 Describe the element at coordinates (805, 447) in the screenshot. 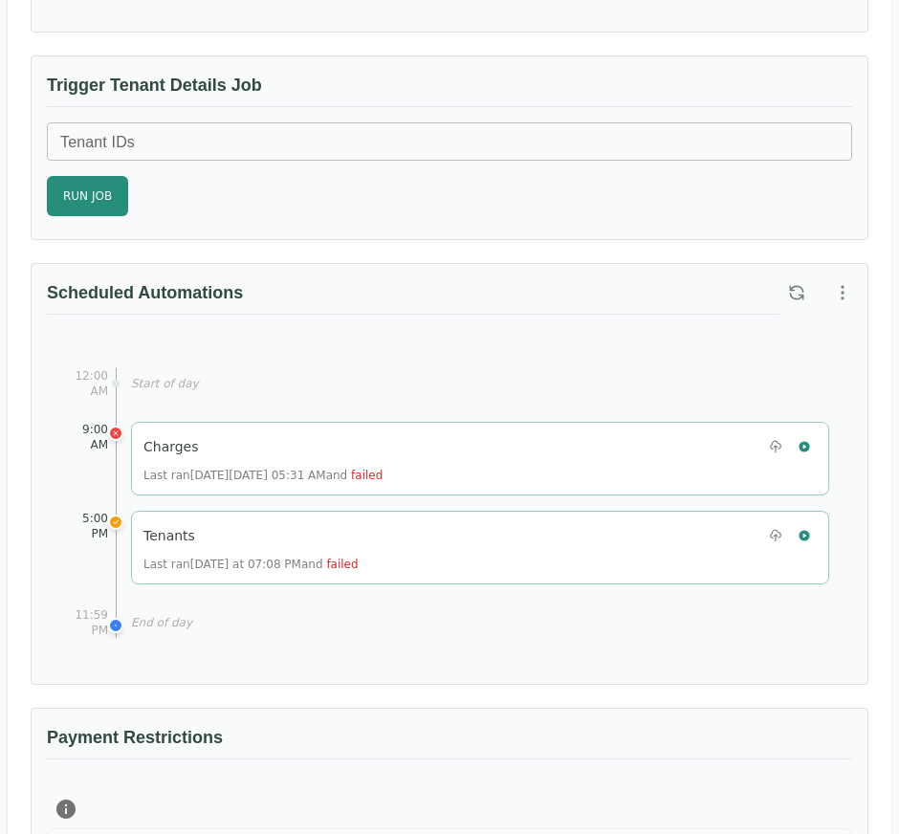

I see `button: Run Charges now` at that location.